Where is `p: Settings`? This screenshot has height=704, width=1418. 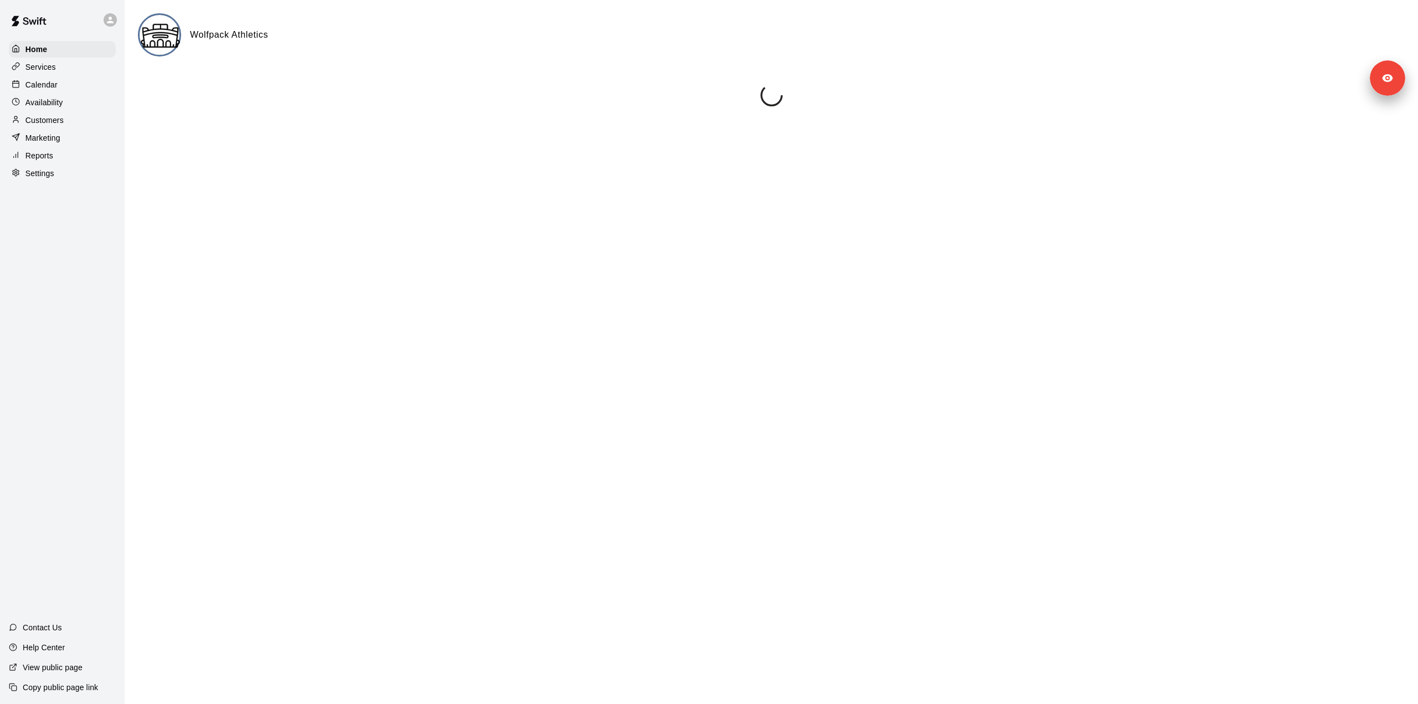 p: Settings is located at coordinates (40, 173).